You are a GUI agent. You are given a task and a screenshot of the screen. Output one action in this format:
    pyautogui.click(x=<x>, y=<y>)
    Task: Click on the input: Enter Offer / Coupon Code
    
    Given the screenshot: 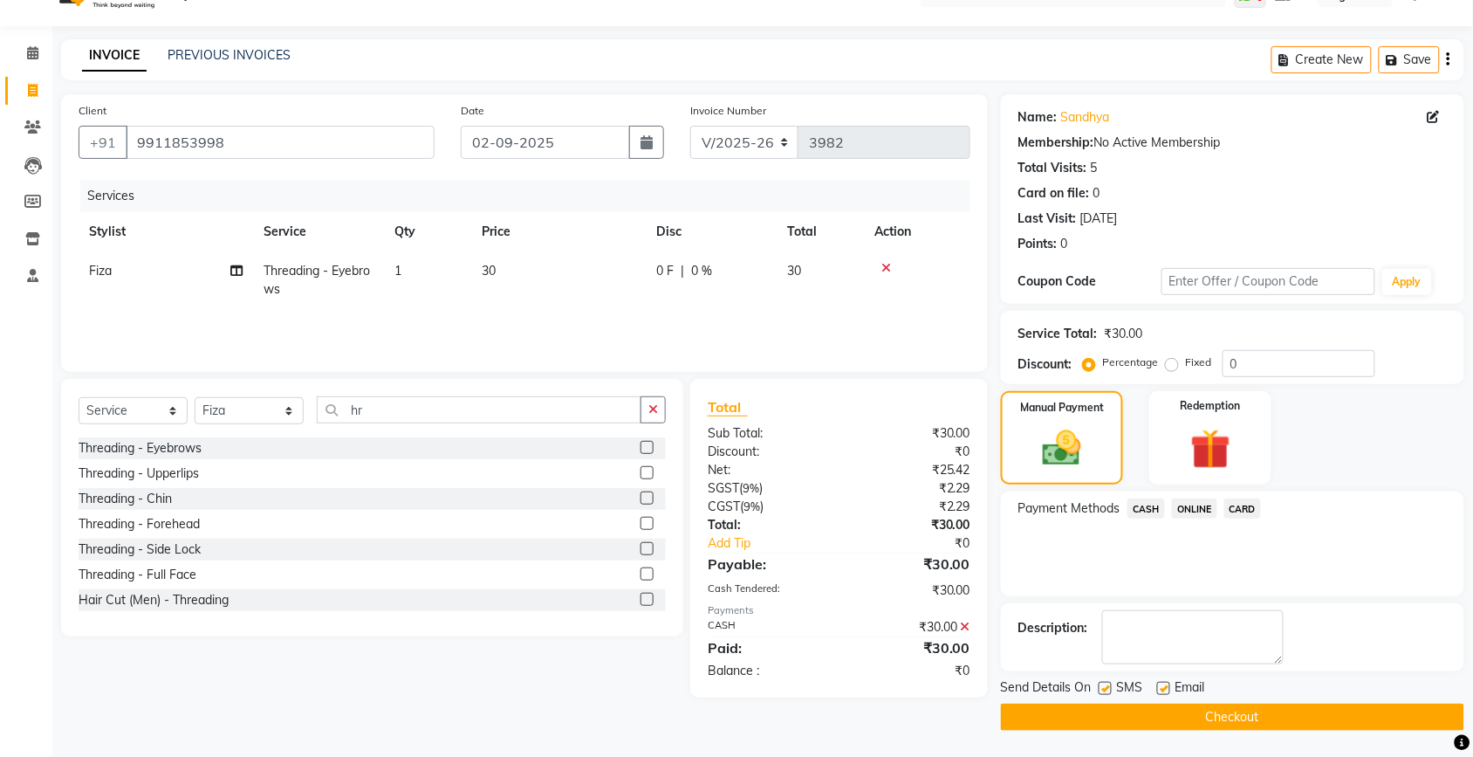 What is the action you would take?
    pyautogui.click(x=1268, y=281)
    